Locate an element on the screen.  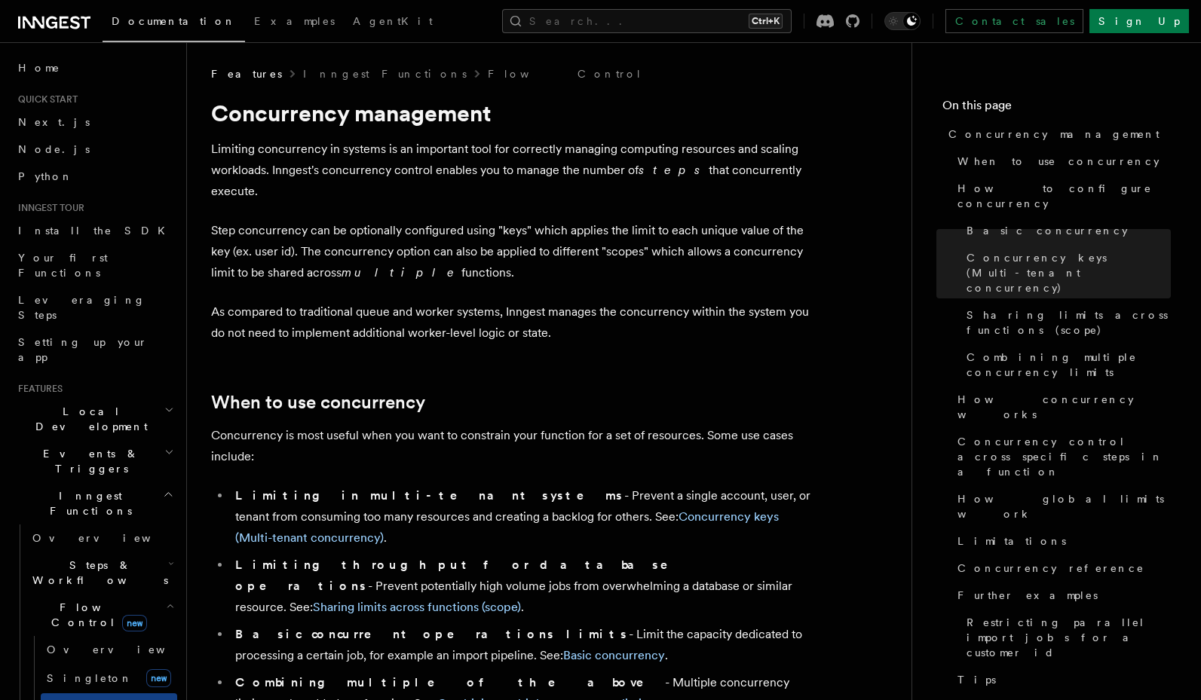
span: Restricting parallel import jobs for a customer id is located at coordinates (1068, 638).